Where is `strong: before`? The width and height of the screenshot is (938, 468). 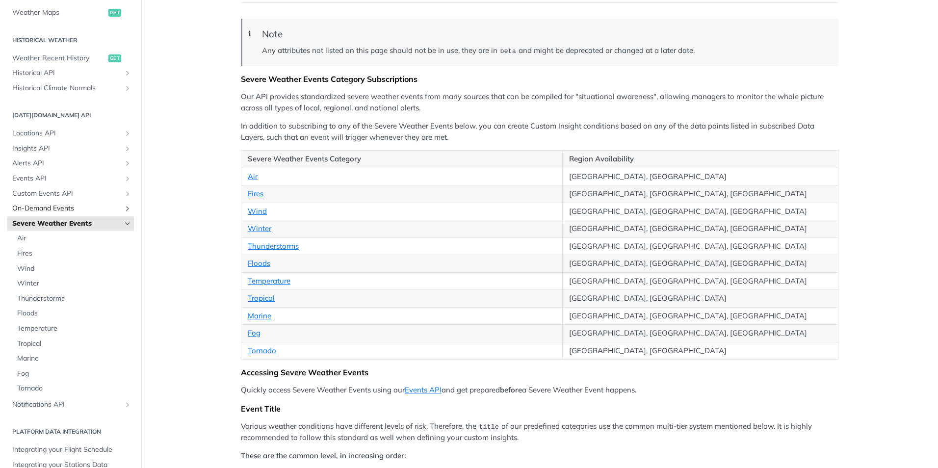
strong: before is located at coordinates (511, 389).